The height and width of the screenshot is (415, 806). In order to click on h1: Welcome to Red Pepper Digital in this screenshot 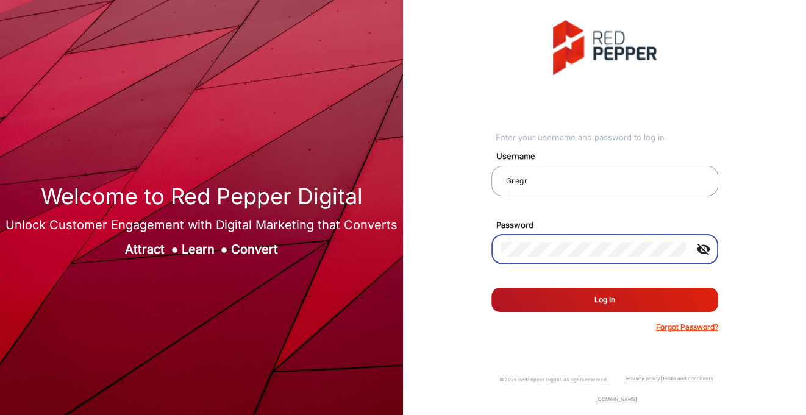, I will do `click(201, 196)`.